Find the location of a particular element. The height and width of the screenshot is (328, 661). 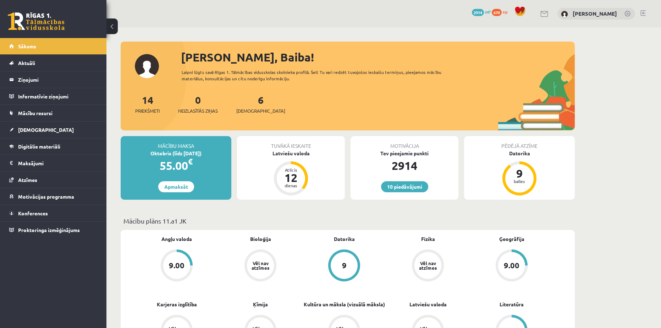

div: Pēdējā atzīme is located at coordinates (519, 143).